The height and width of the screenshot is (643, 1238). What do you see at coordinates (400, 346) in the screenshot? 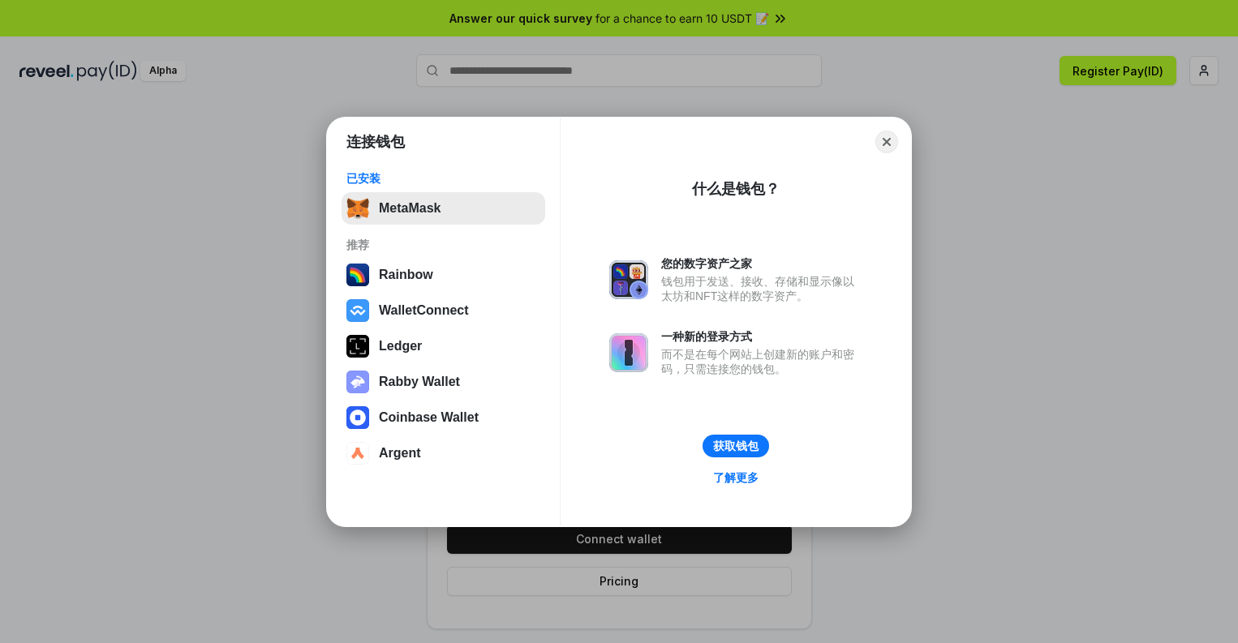
I see `div: Ledger` at bounding box center [400, 346].